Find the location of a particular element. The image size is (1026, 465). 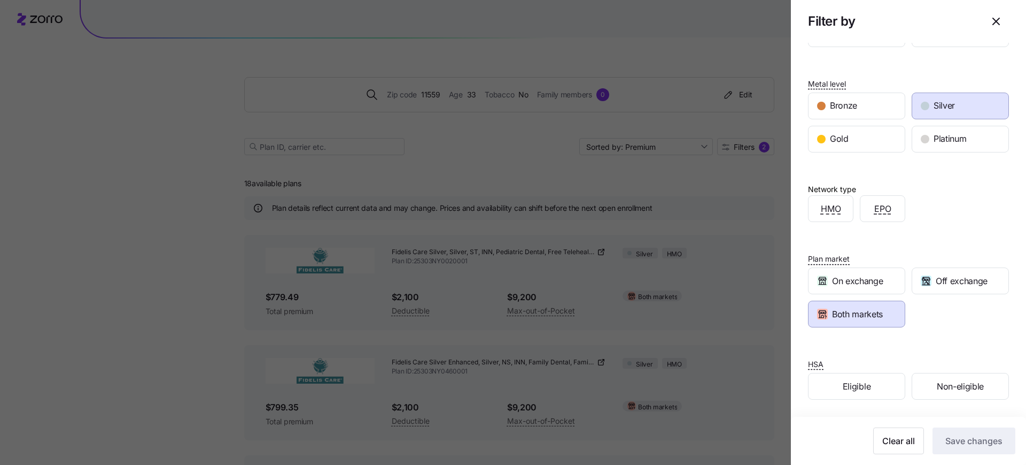

span: Platinum is located at coordinates (950, 138).